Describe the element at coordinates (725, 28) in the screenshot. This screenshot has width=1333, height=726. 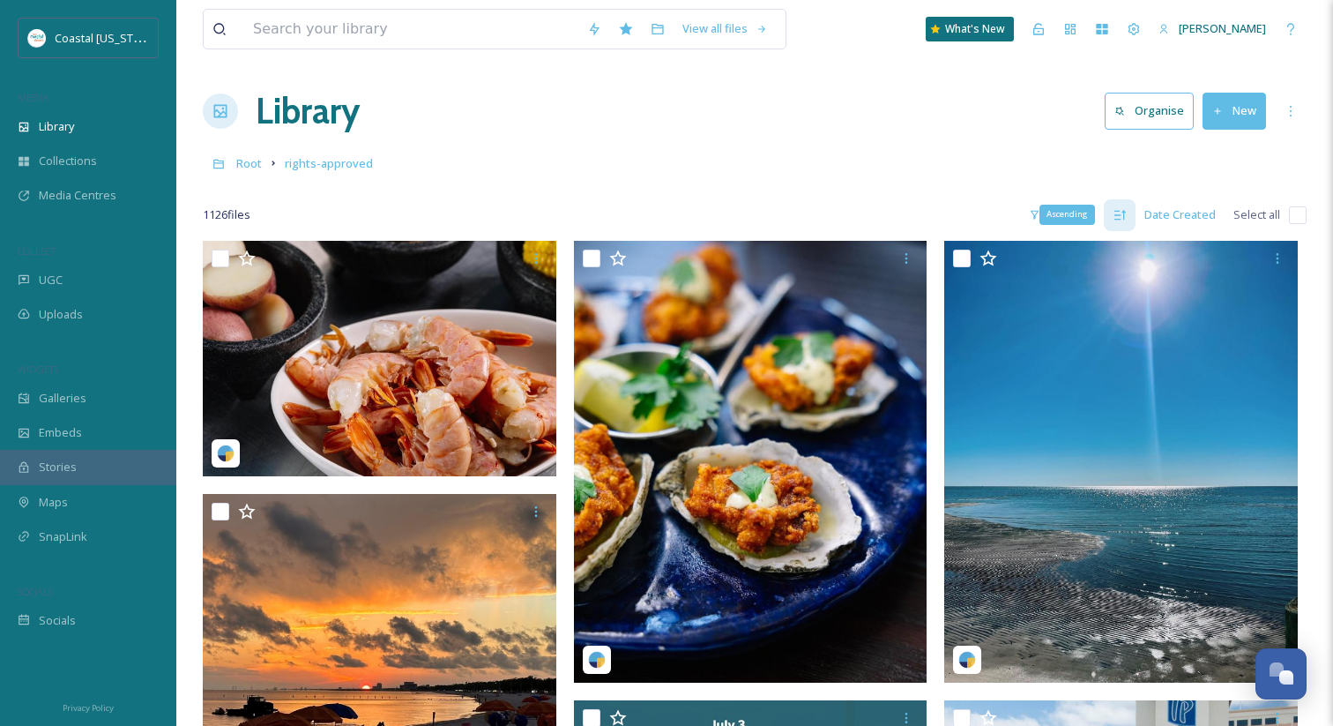
I see `a: View all files` at that location.